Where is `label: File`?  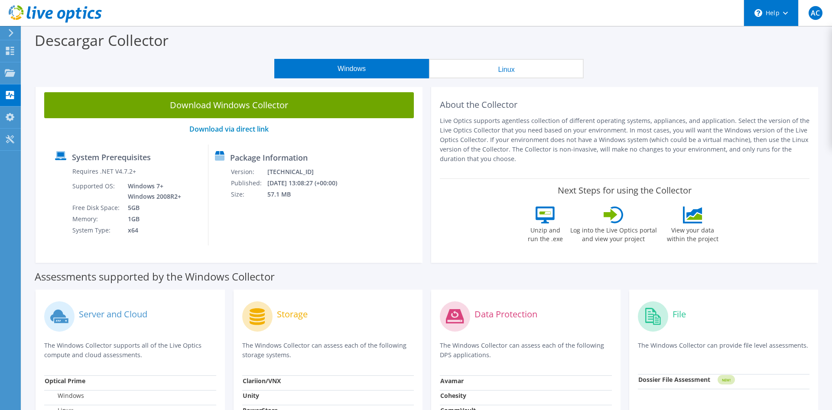 label: File is located at coordinates (679, 315).